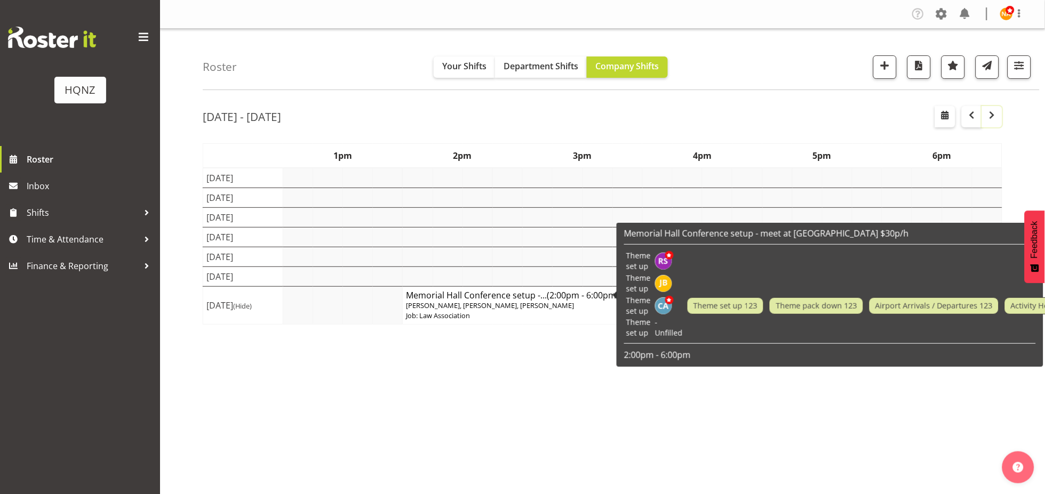 The image size is (1045, 494). What do you see at coordinates (642, 316) in the screenshot?
I see `p: Job: Law Association` at bounding box center [642, 316].